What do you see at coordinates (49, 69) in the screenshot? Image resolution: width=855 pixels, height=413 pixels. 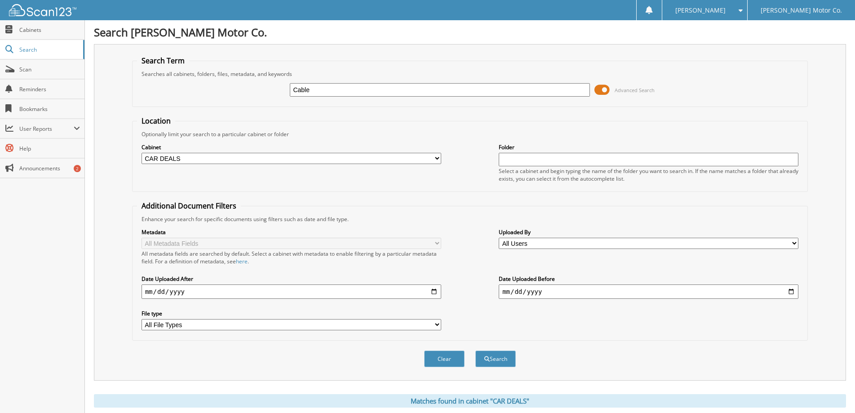 I see `span: Scan` at bounding box center [49, 69].